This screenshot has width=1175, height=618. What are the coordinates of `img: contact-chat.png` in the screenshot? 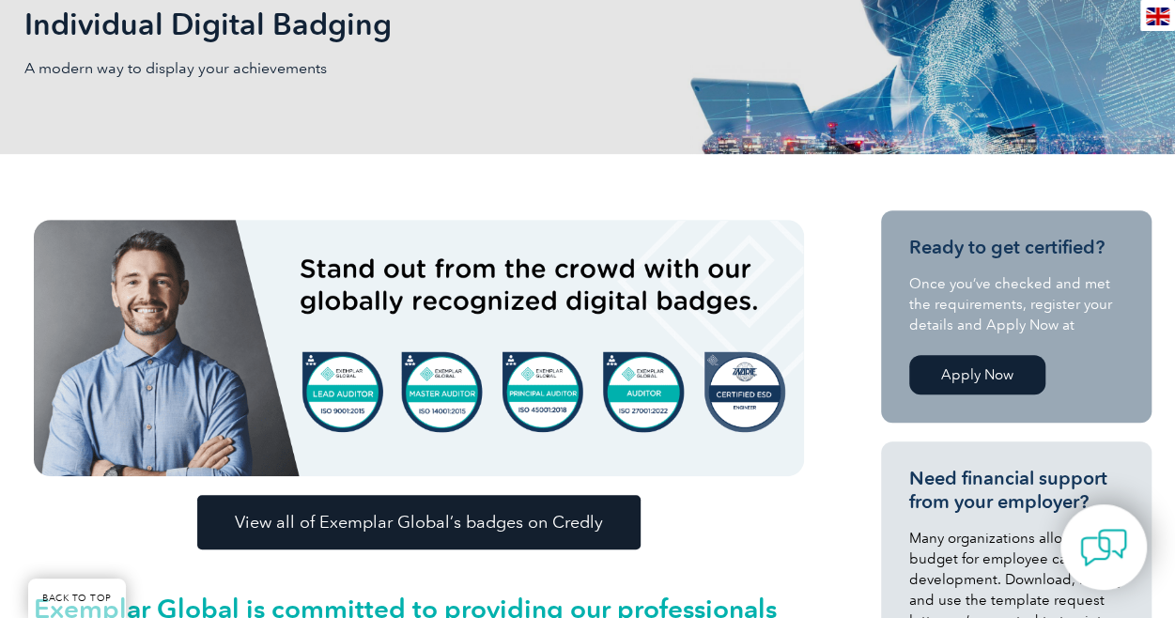 It's located at (1103, 548).